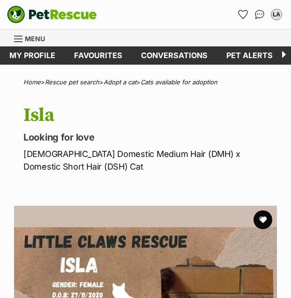 The height and width of the screenshot is (298, 291). What do you see at coordinates (33, 38) in the screenshot?
I see `a: Menu` at bounding box center [33, 38].